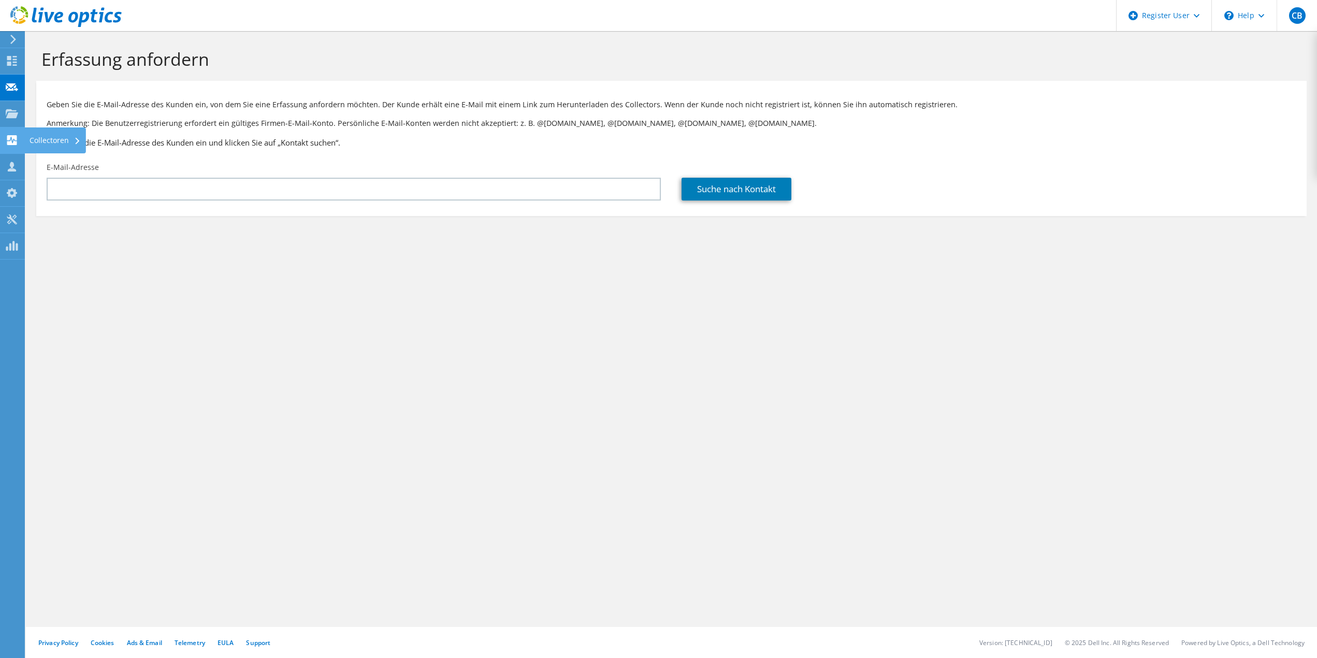  I want to click on li: © 2025 Dell Inc. All Rights Reserved, so click(1117, 642).